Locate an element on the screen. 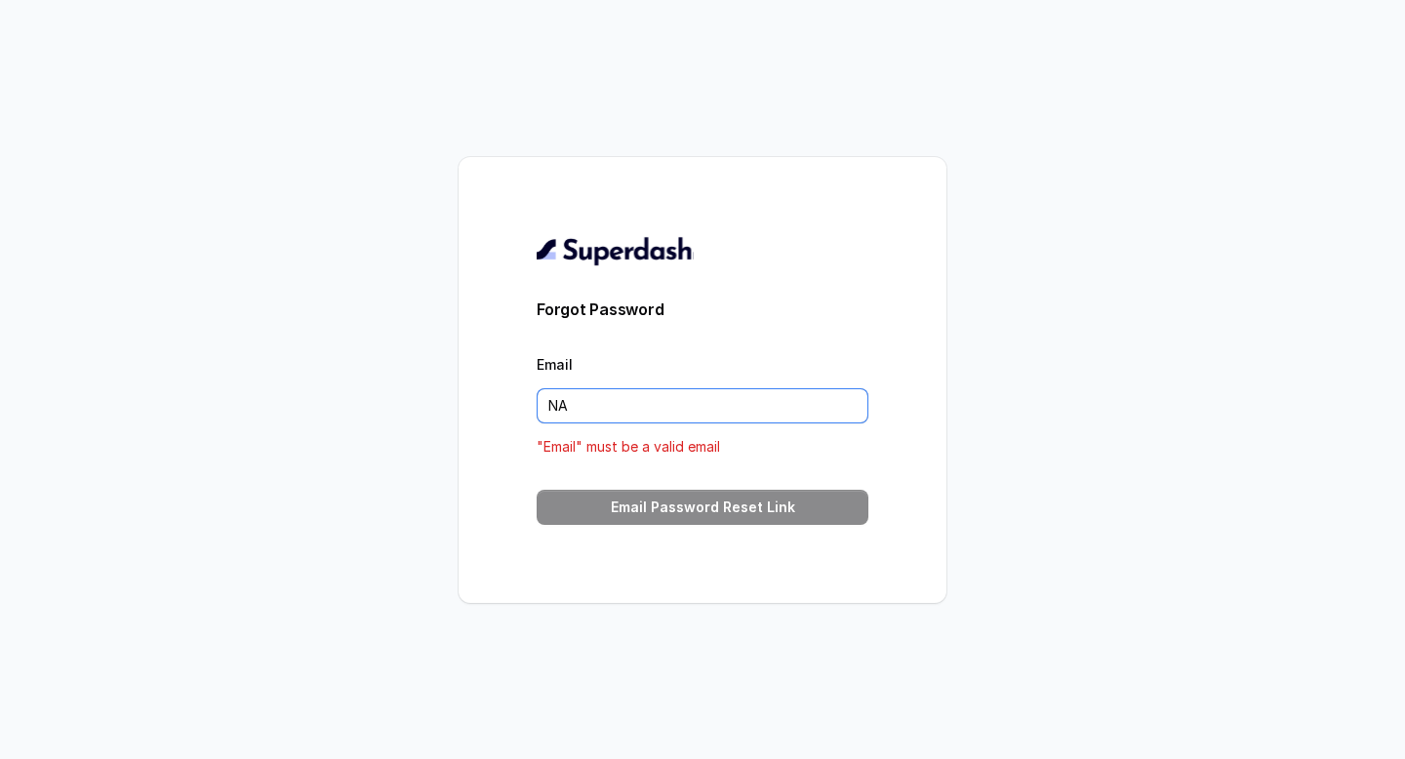 The height and width of the screenshot is (759, 1405). input: youremail@example.com is located at coordinates (702, 406).